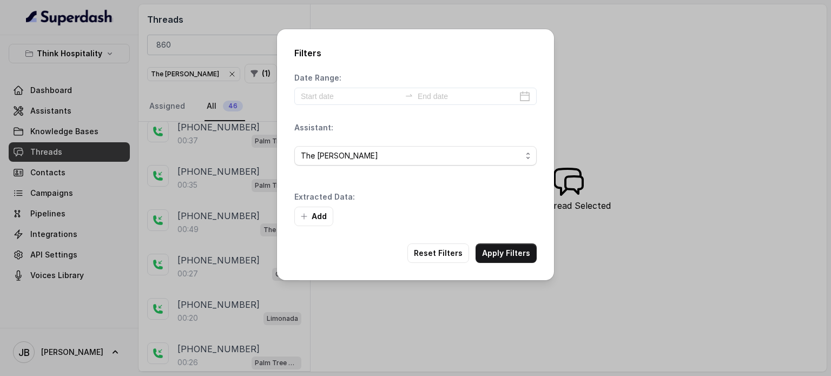 The width and height of the screenshot is (831, 376). Describe the element at coordinates (506, 253) in the screenshot. I see `button: Apply Filters` at that location.